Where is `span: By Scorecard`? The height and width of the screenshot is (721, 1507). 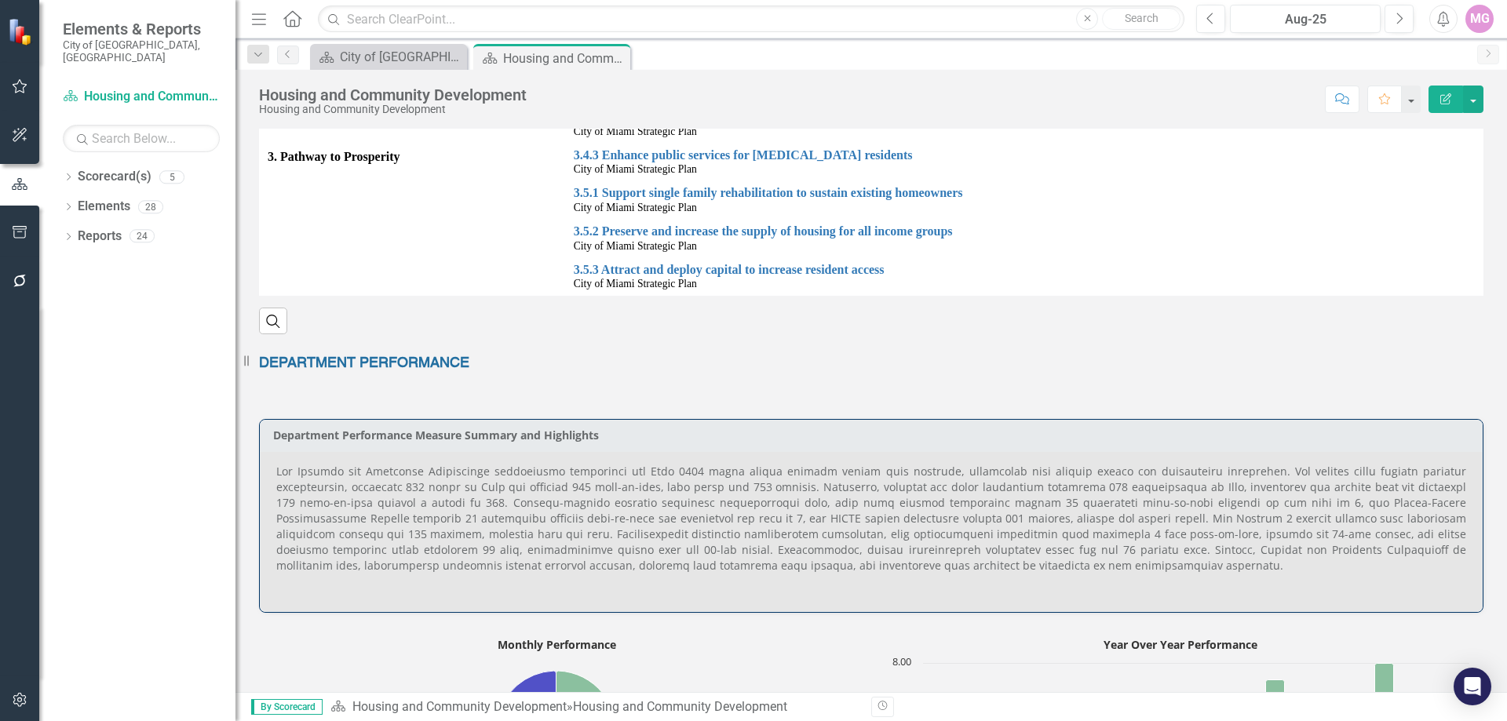
span: By Scorecard is located at coordinates (286, 707).